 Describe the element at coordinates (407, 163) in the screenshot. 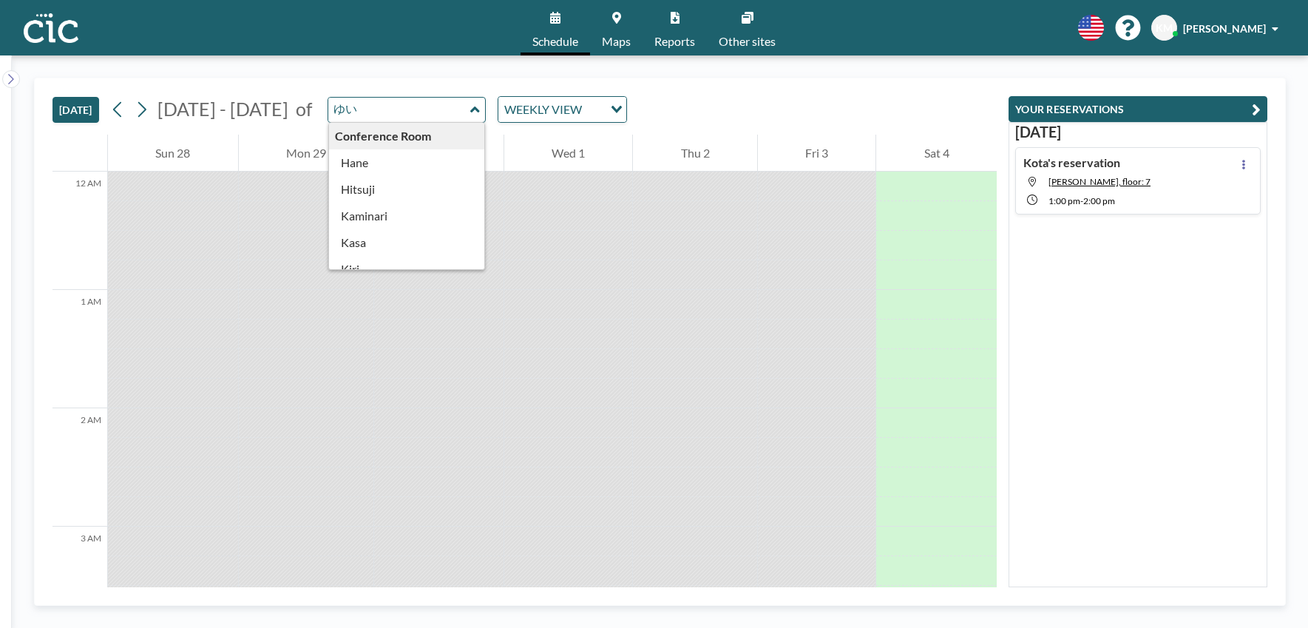

I see `div: Hane` at that location.